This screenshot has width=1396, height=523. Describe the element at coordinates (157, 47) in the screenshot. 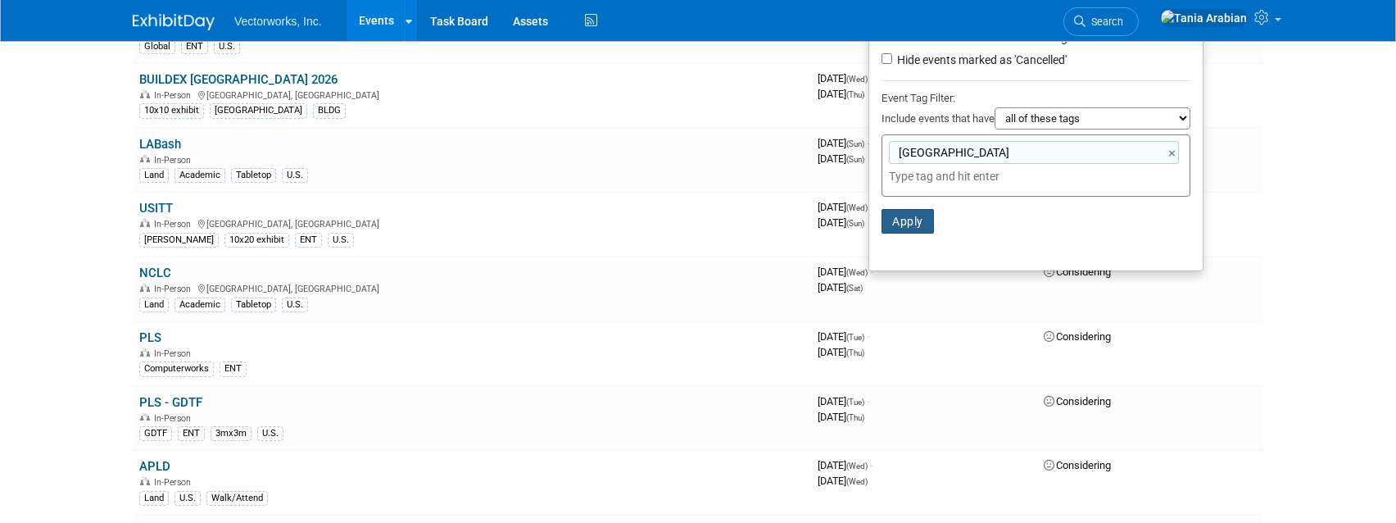

I see `div: Global` at that location.